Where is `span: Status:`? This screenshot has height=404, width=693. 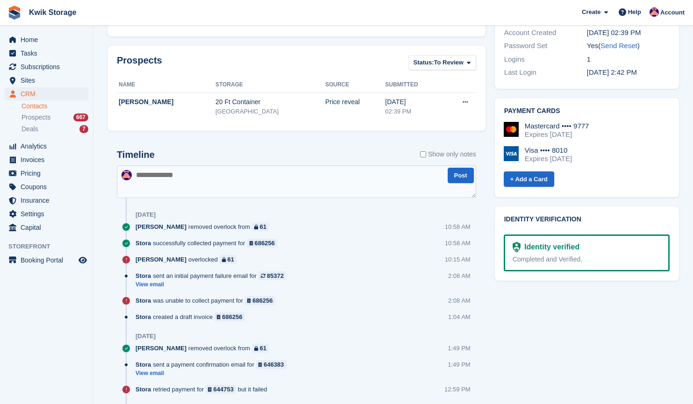
span: Status: is located at coordinates (424, 63).